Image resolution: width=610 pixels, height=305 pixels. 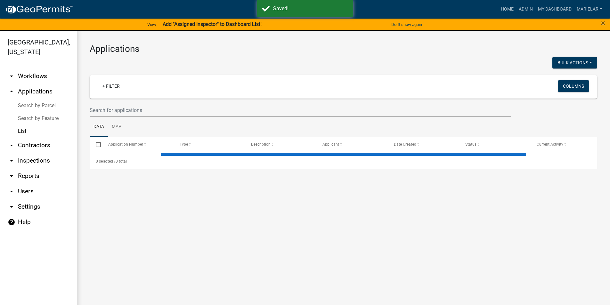 What do you see at coordinates (590, 9) in the screenshot?
I see `a: marielar` at bounding box center [590, 9].